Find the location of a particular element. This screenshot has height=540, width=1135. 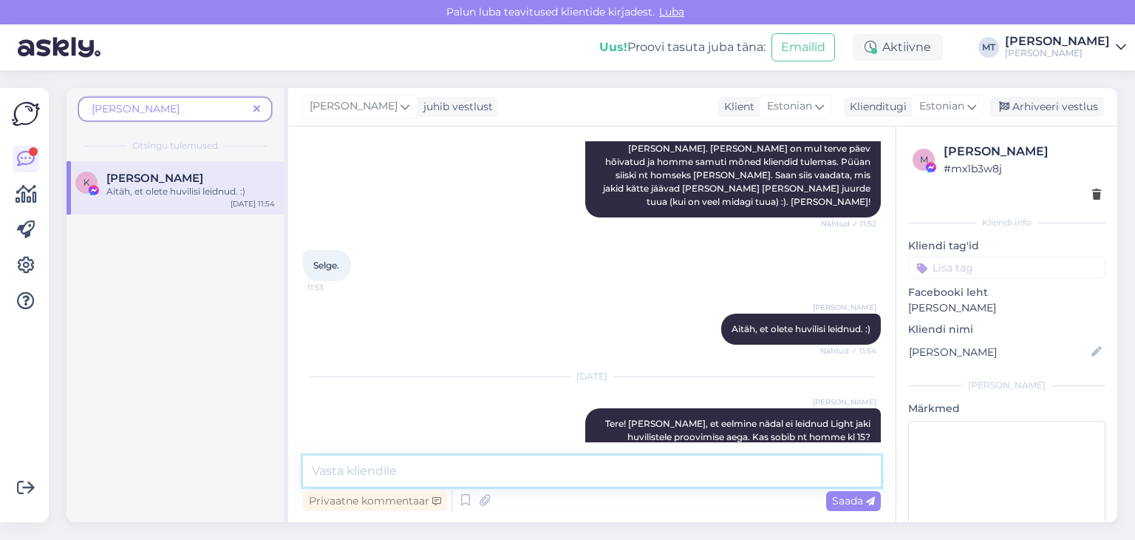

div: Aitäh, et olete huvilisi leidnud. :) is located at coordinates (191, 191).